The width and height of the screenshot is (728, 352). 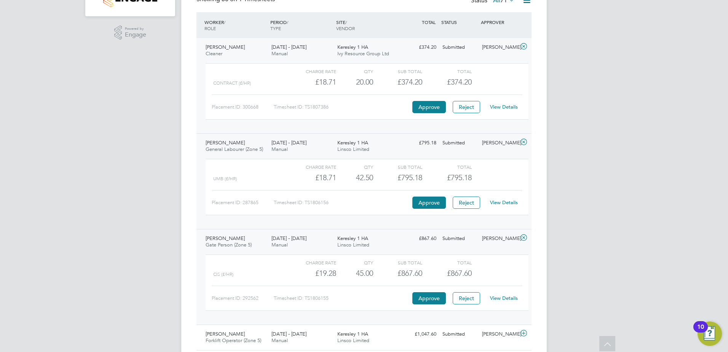 What do you see at coordinates (354, 273) in the screenshot?
I see `div: 45.00` at bounding box center [354, 273].